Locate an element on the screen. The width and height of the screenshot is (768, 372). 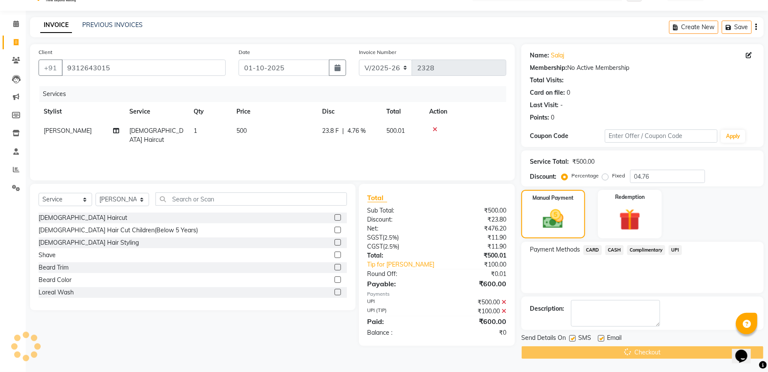
label: Fixed is located at coordinates (619, 176).